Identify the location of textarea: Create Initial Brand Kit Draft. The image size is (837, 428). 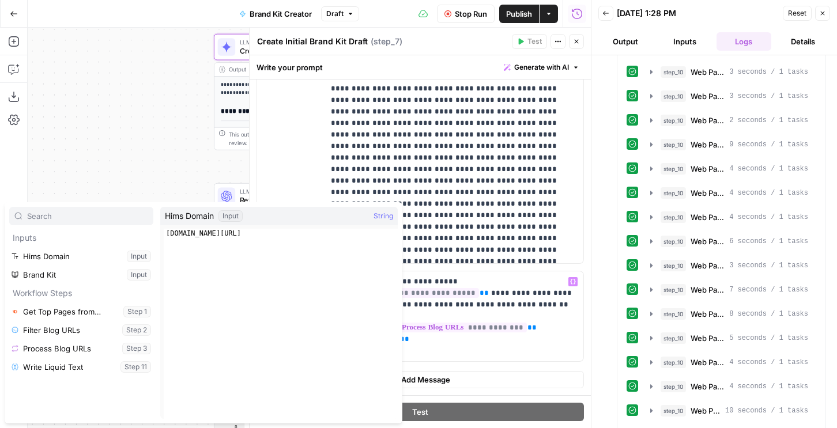
(312, 41).